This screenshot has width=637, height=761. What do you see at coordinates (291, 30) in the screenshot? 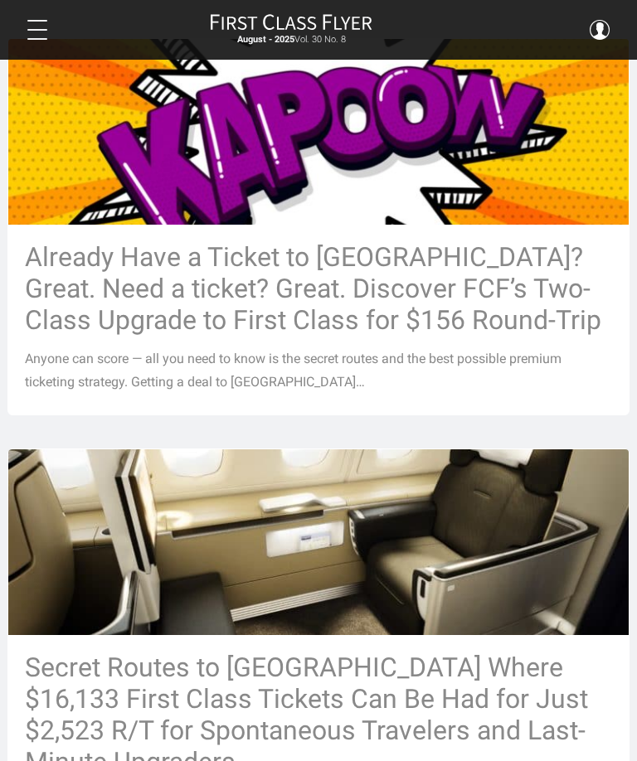
I see `a: First Class FlyerAugust - 2025Vol. 30 No. 8` at bounding box center [291, 30].